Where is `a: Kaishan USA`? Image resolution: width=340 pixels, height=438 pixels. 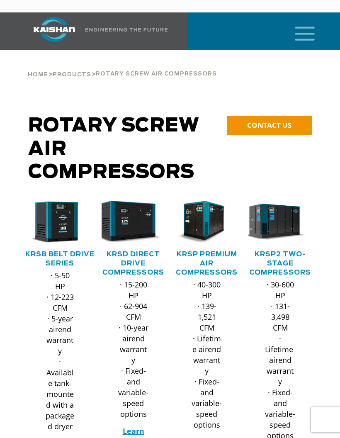 a: Kaishan USA is located at coordinates (95, 31).